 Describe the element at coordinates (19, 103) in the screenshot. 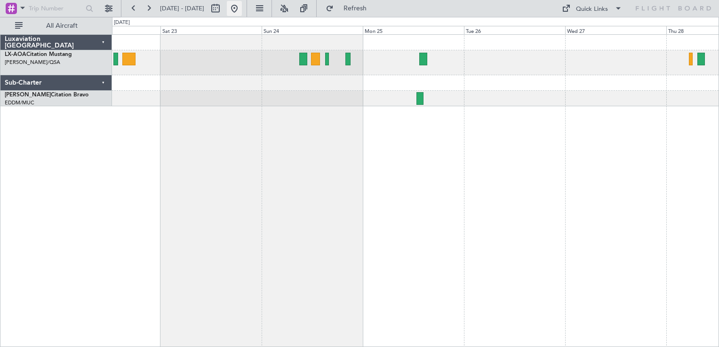

I see `a: EDDM/MUC` at that location.